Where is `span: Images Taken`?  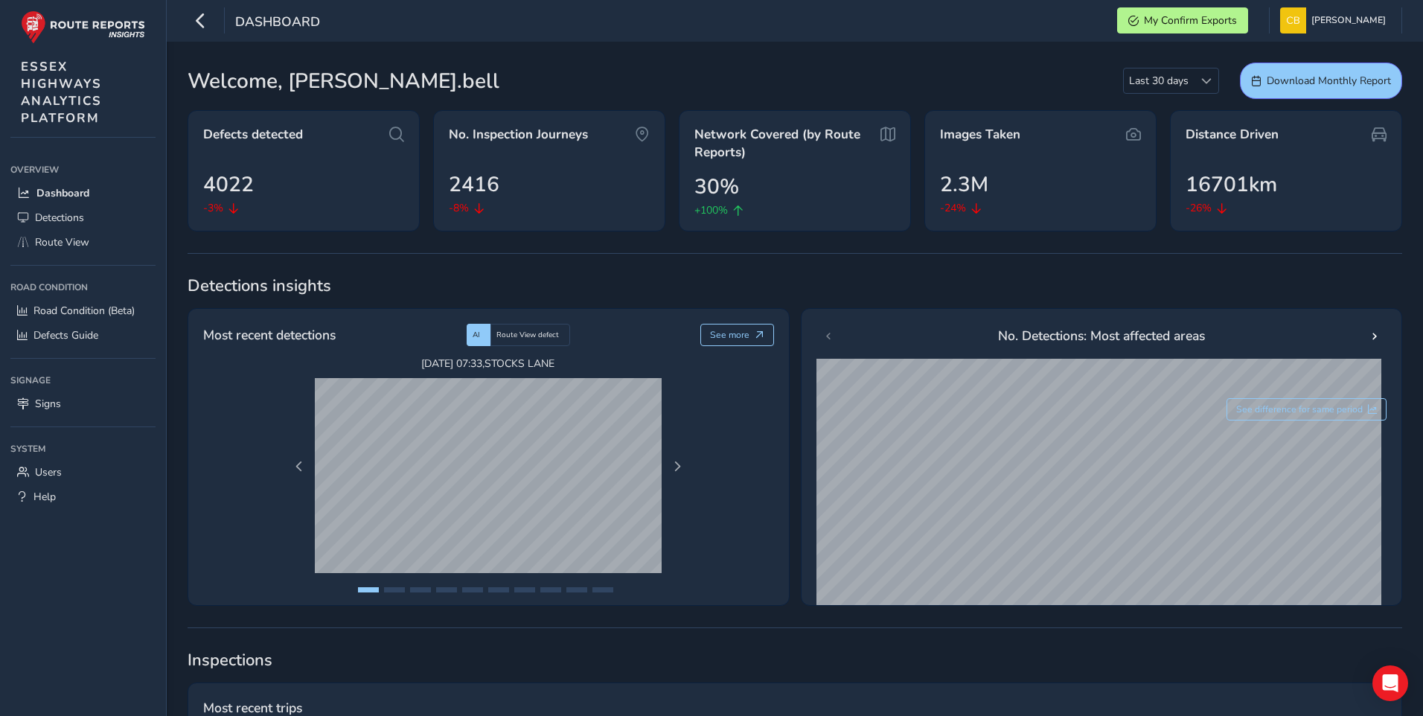 span: Images Taken is located at coordinates (980, 135).